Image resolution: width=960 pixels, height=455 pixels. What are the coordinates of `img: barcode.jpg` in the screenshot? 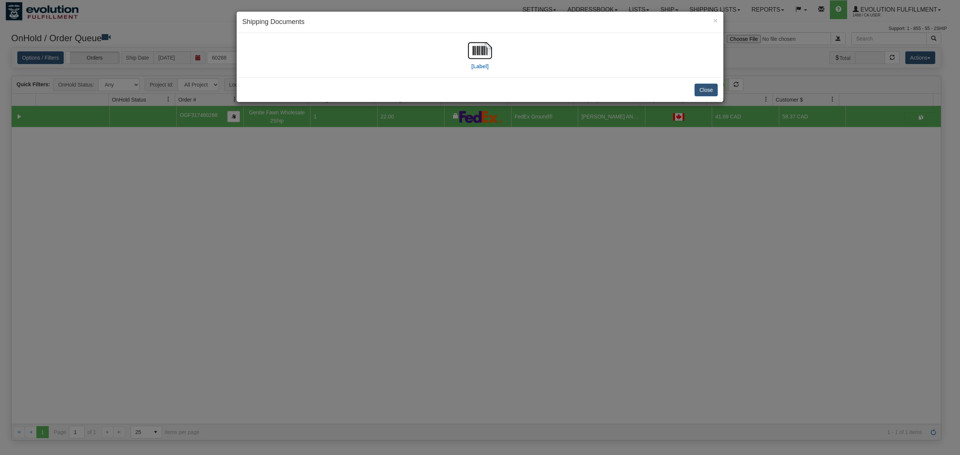 It's located at (480, 51).